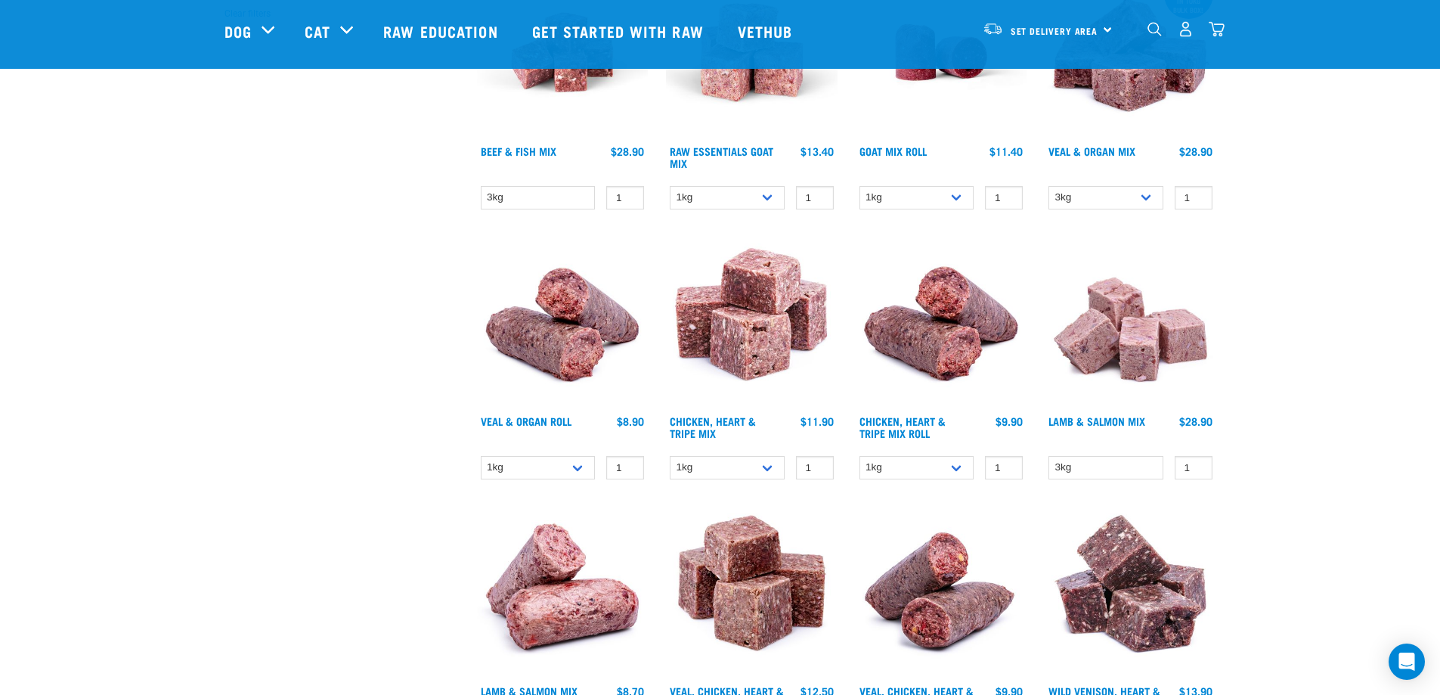 This screenshot has width=1440, height=695. What do you see at coordinates (1407, 661) in the screenshot?
I see `div: Open Intercom Messenger` at bounding box center [1407, 661].